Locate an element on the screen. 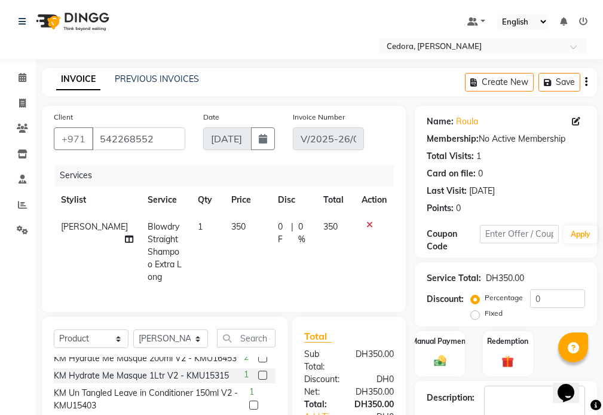  label: Fixed is located at coordinates (494, 313).